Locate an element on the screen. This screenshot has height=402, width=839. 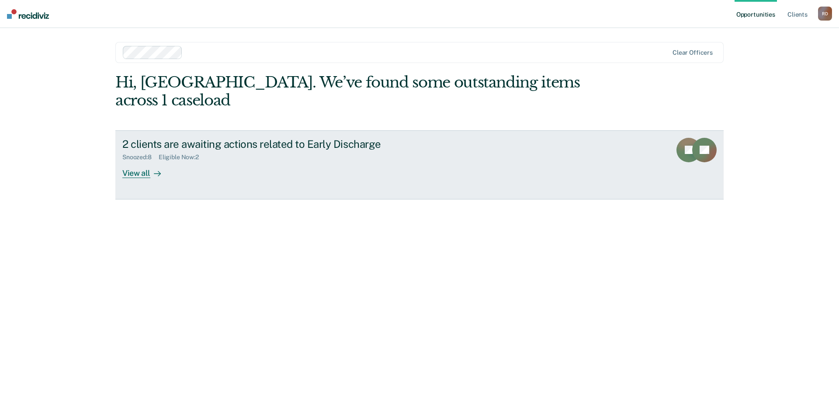
div: Snoozed : 8 is located at coordinates (140, 157).